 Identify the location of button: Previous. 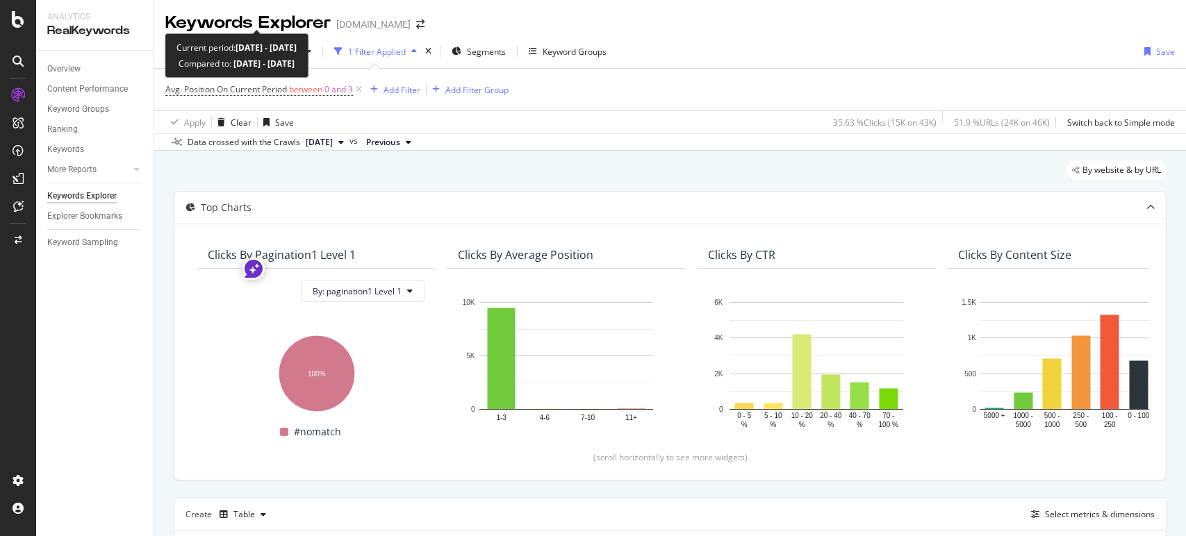
(388, 142).